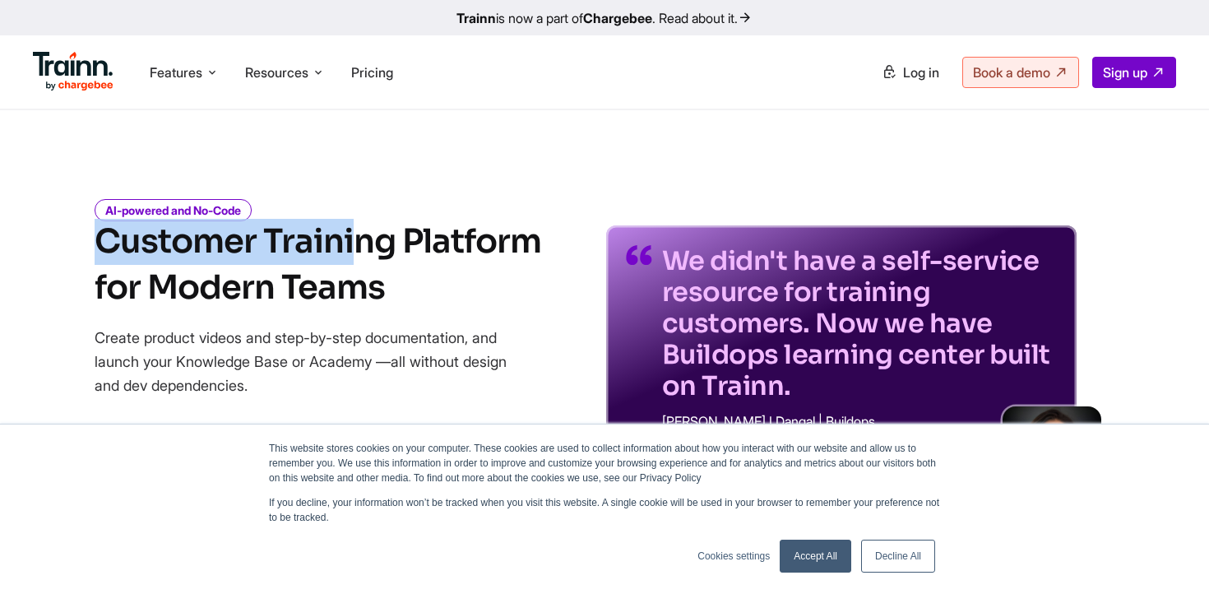 The height and width of the screenshot is (594, 1209). I want to click on span: Features, so click(176, 72).